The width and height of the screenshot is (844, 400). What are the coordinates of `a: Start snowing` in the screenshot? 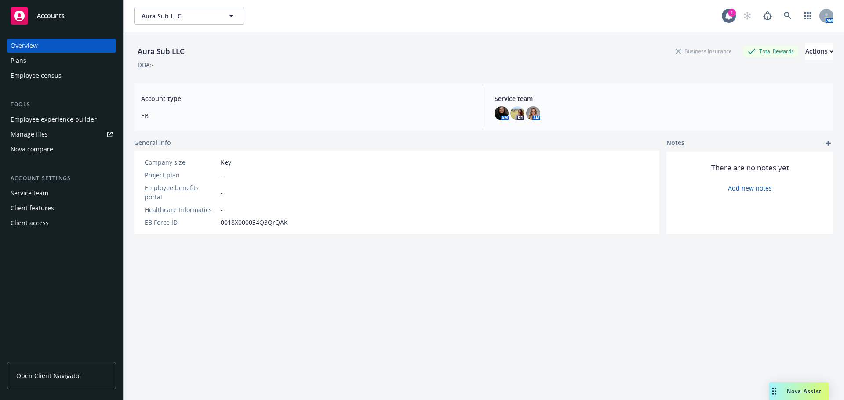 It's located at (747, 16).